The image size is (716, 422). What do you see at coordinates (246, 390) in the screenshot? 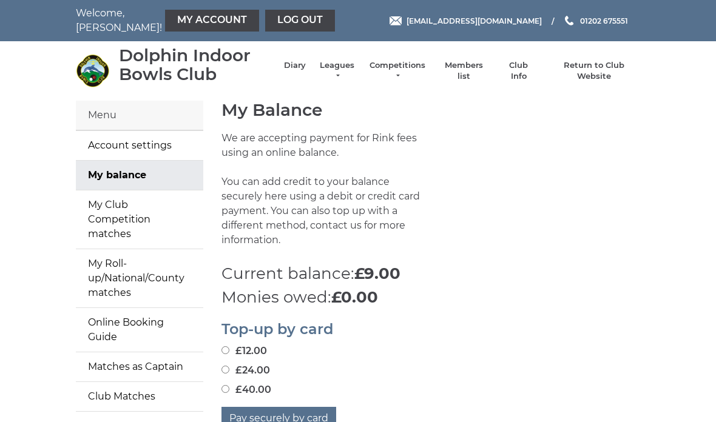
I see `label: £40.00` at bounding box center [246, 390].